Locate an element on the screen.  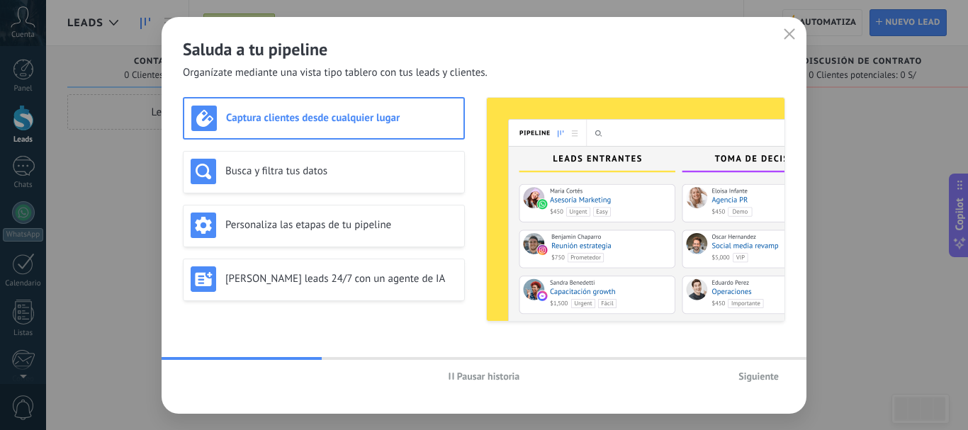
span: Organízate mediante una vista tipo tablero con tus leads y clientes. is located at coordinates (335, 73).